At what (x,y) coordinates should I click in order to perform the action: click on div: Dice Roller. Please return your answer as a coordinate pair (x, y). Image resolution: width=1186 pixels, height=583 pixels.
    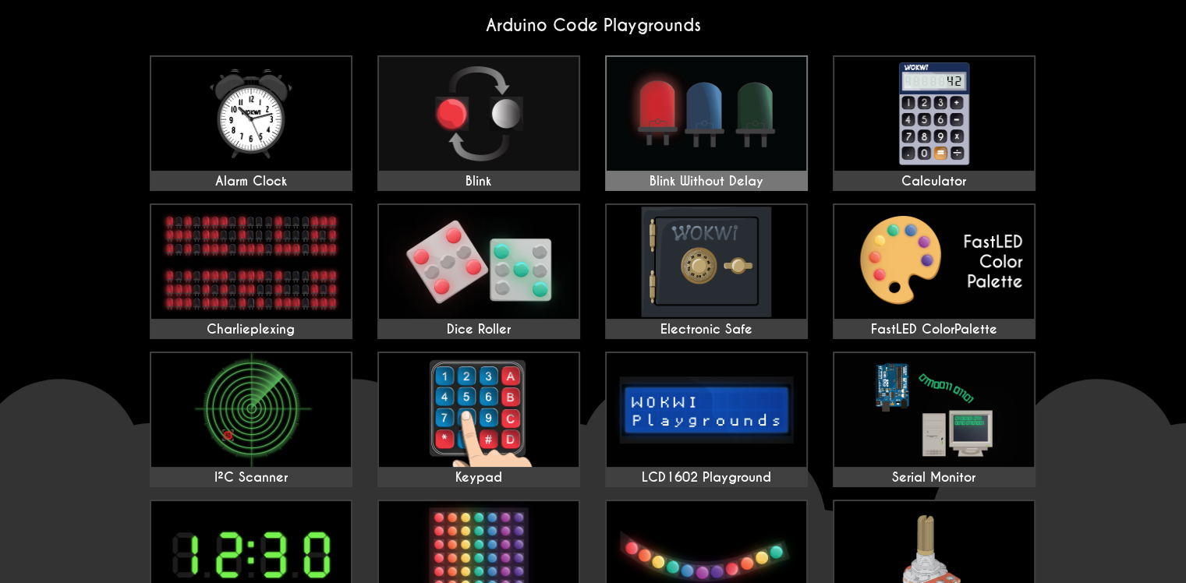
    Looking at the image, I should click on (479, 330).